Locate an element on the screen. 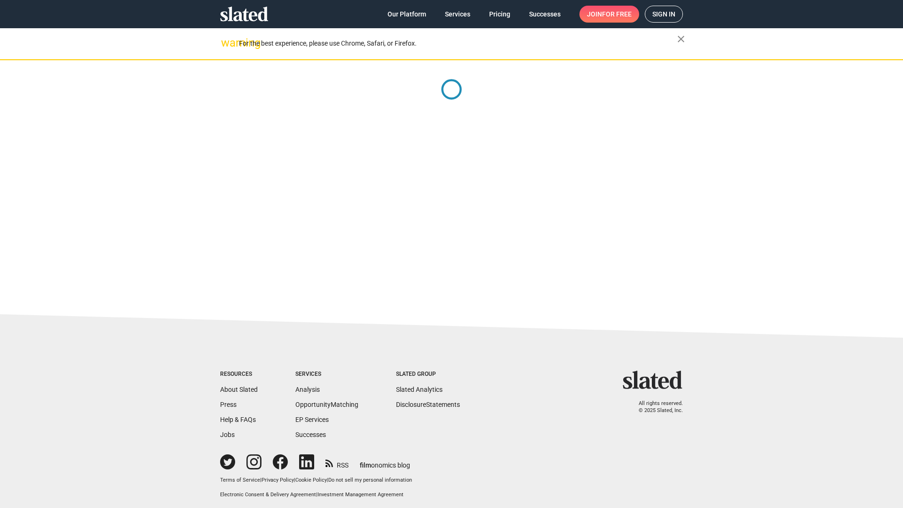  a: Services is located at coordinates (458, 14).